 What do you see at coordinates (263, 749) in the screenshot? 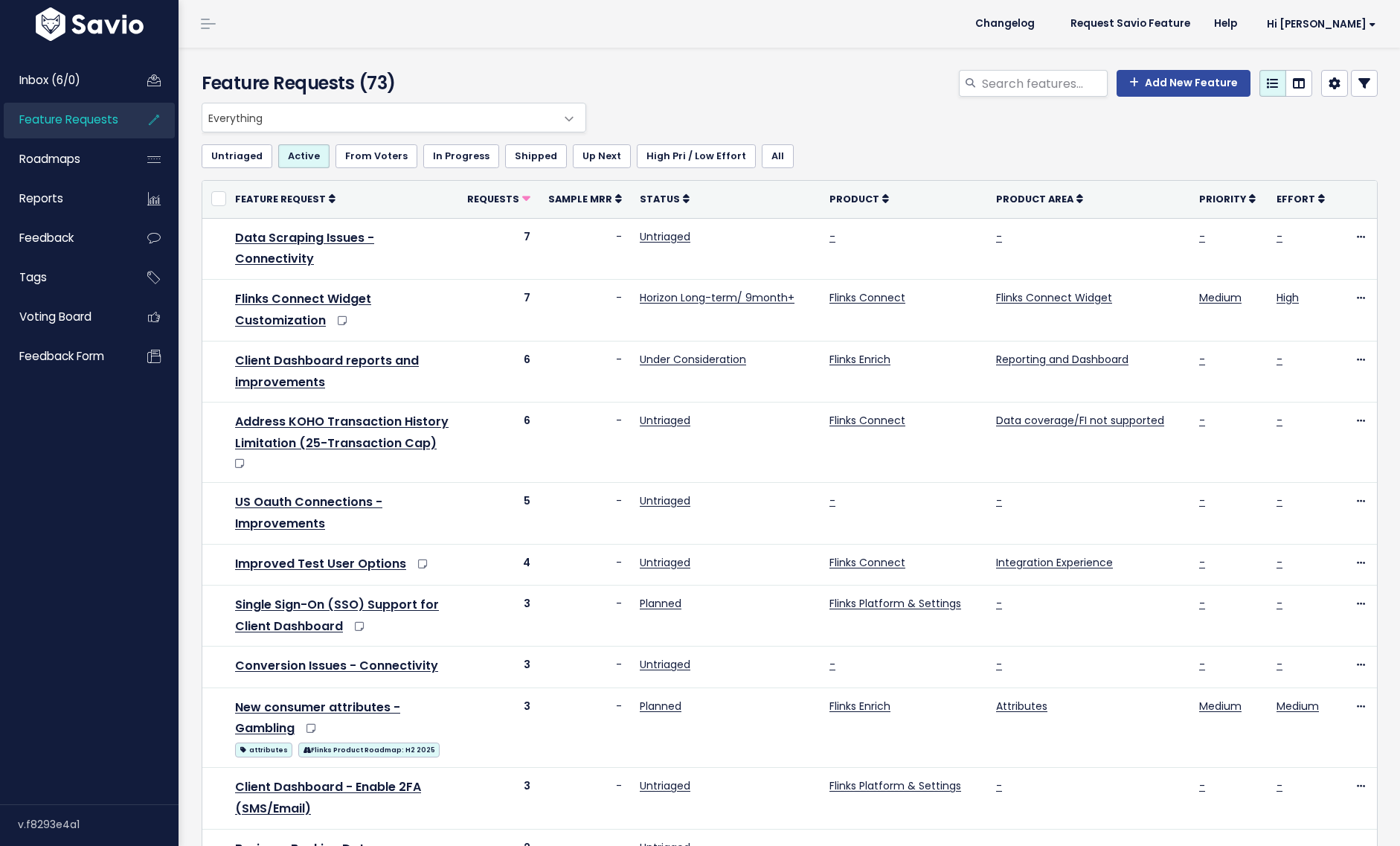
I see `span: attributes` at bounding box center [263, 749].